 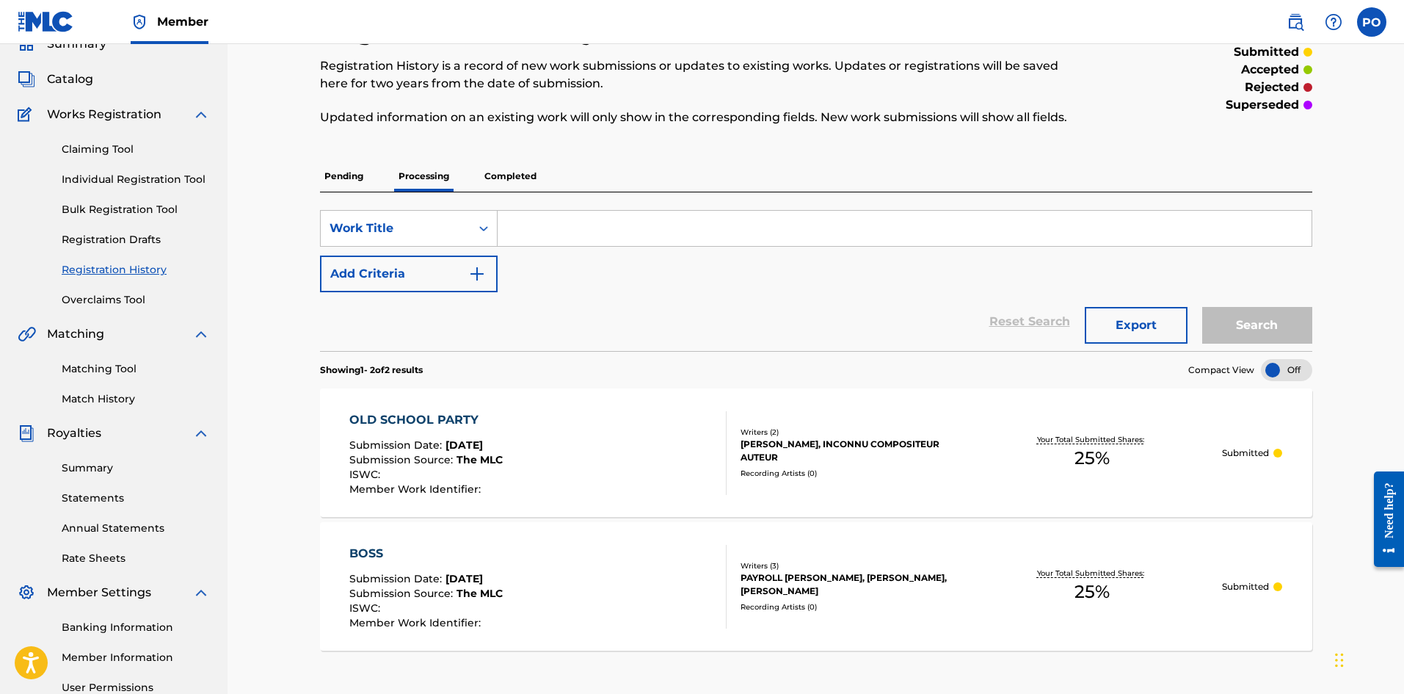 I want to click on span: Compact View, so click(x=1221, y=370).